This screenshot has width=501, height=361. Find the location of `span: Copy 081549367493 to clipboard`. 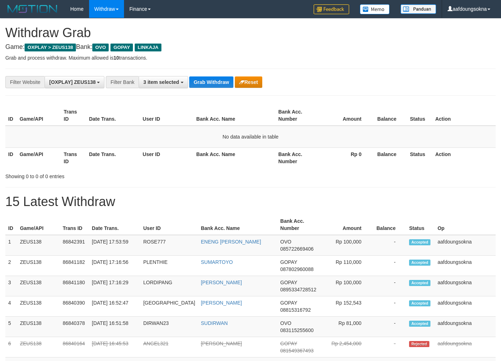

span: Copy 081549367493 to clipboard is located at coordinates (297, 350).